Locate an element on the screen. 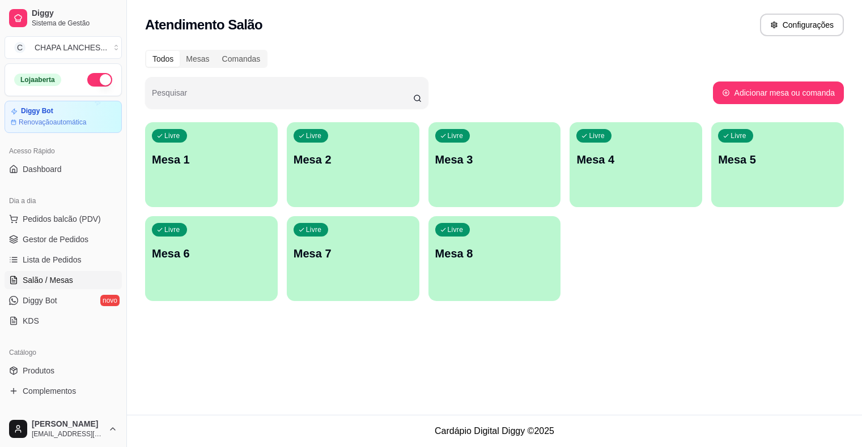 The height and width of the screenshot is (447, 862). p: Mesa 6 is located at coordinates (211, 254).